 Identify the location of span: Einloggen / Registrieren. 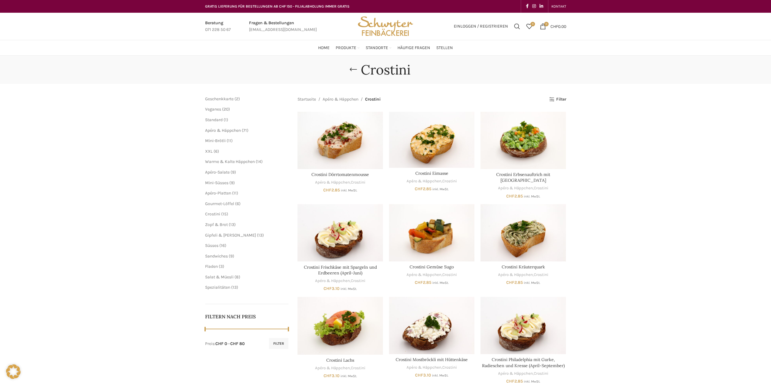
(481, 26).